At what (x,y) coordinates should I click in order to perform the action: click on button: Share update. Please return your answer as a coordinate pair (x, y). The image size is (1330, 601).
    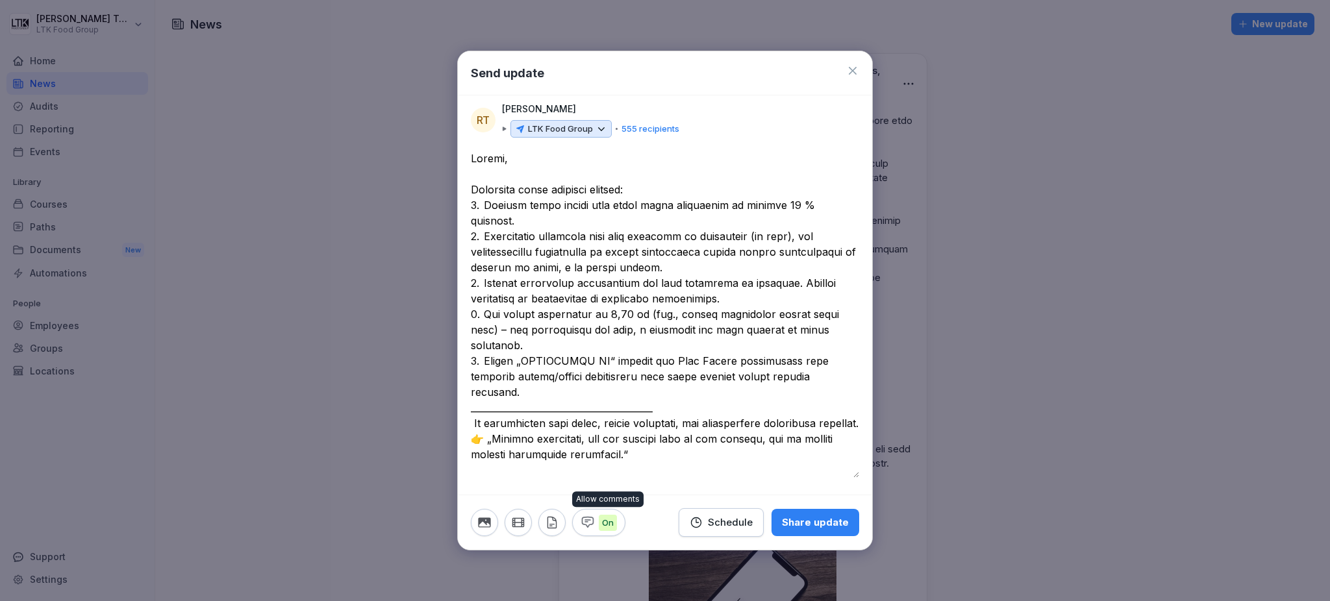
    Looking at the image, I should click on (815, 523).